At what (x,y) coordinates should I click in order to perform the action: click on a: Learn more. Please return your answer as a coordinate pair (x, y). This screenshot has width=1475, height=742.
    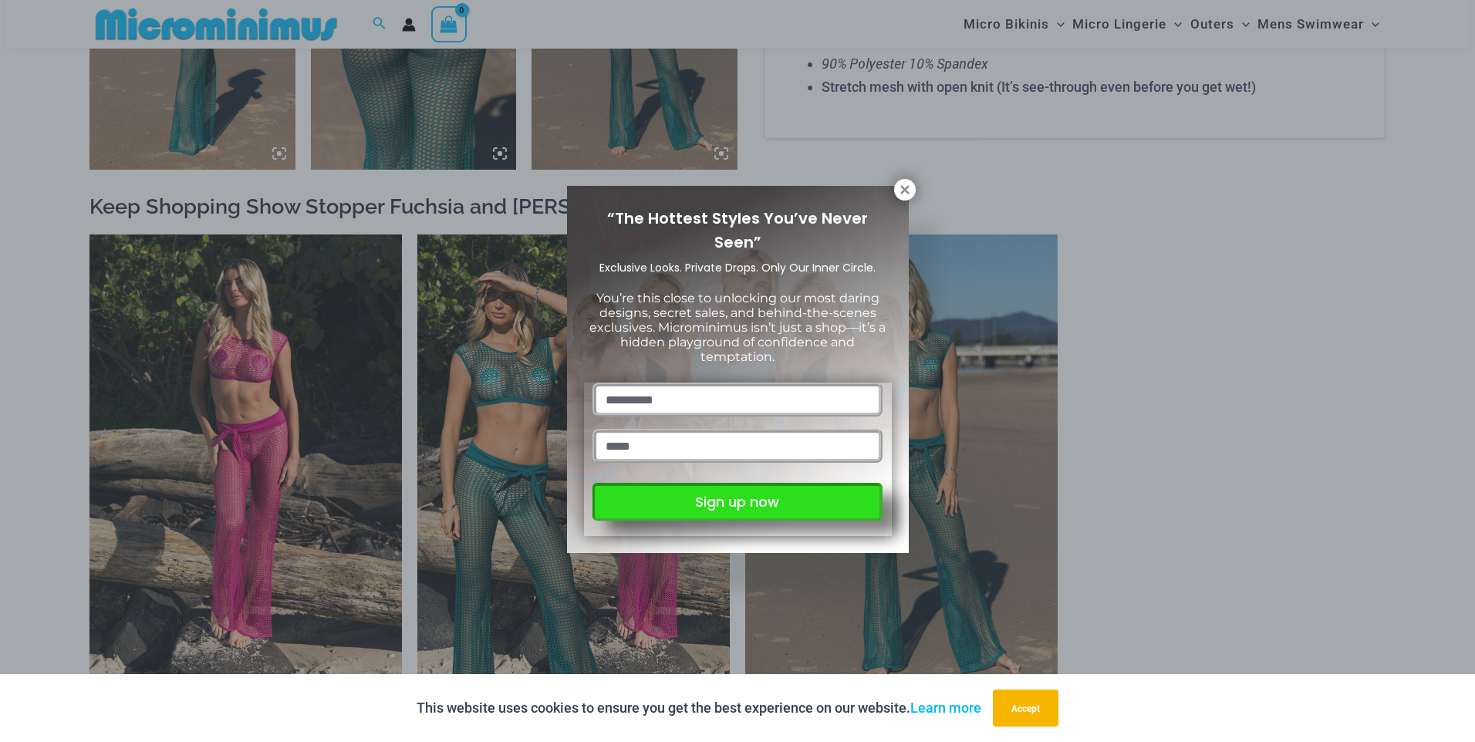
    Looking at the image, I should click on (946, 707).